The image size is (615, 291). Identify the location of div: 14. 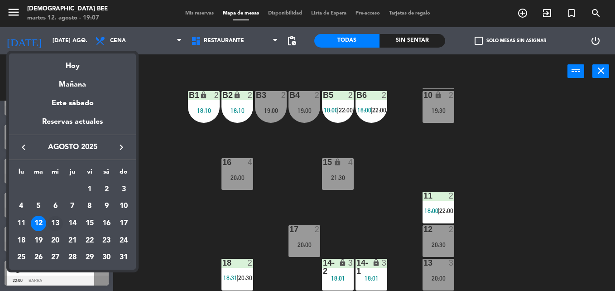
(72, 223).